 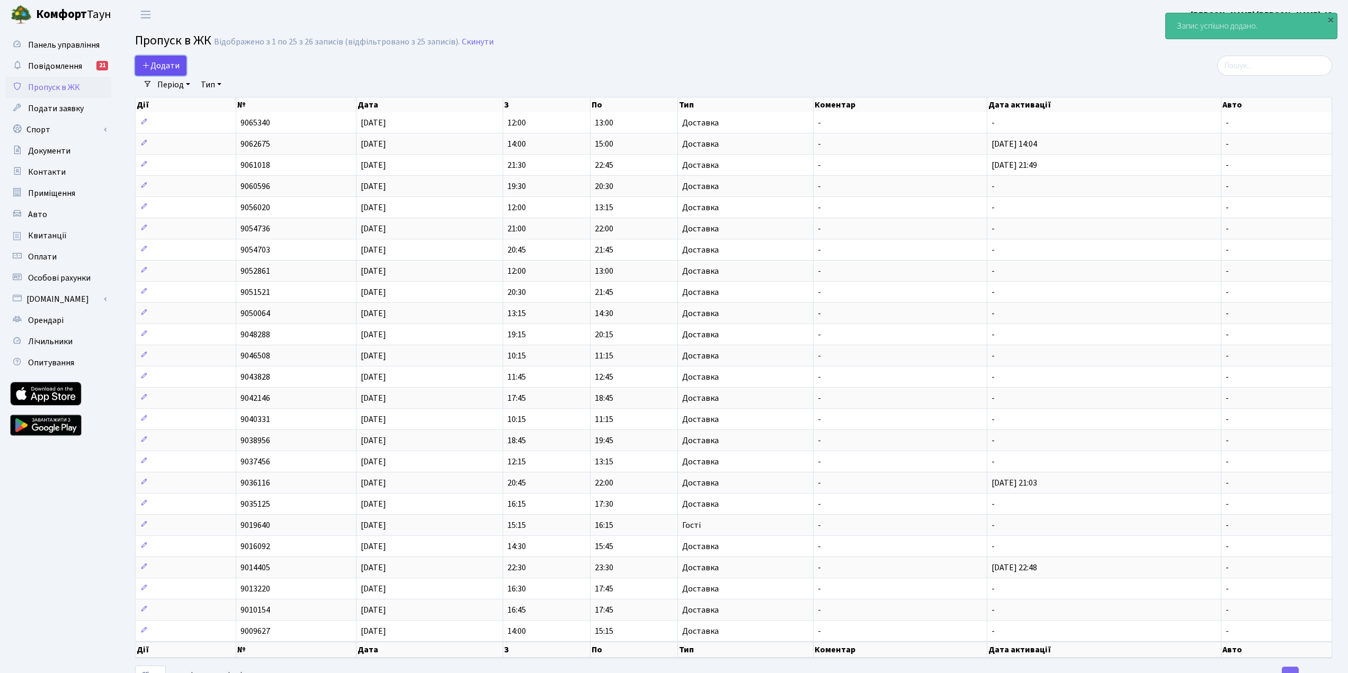 I want to click on th: Авто, so click(x=1277, y=650).